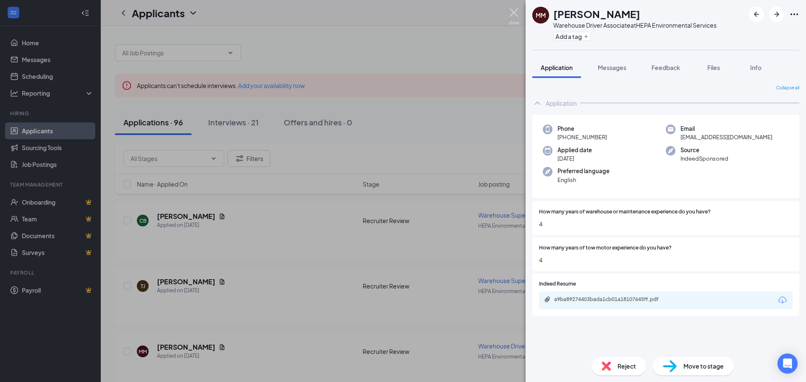 The height and width of the screenshot is (382, 806). Describe the element at coordinates (547, 300) in the screenshot. I see `svg: Paperclip` at that location.